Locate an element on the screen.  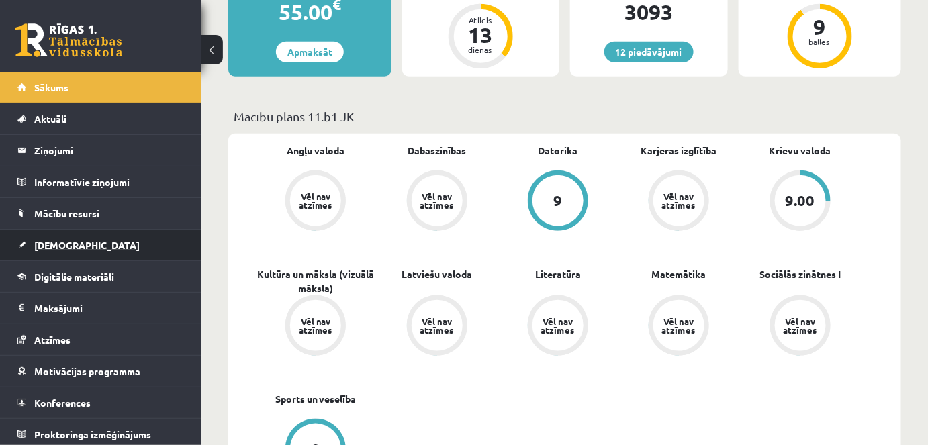
a: Dabaszinības is located at coordinates (436, 150).